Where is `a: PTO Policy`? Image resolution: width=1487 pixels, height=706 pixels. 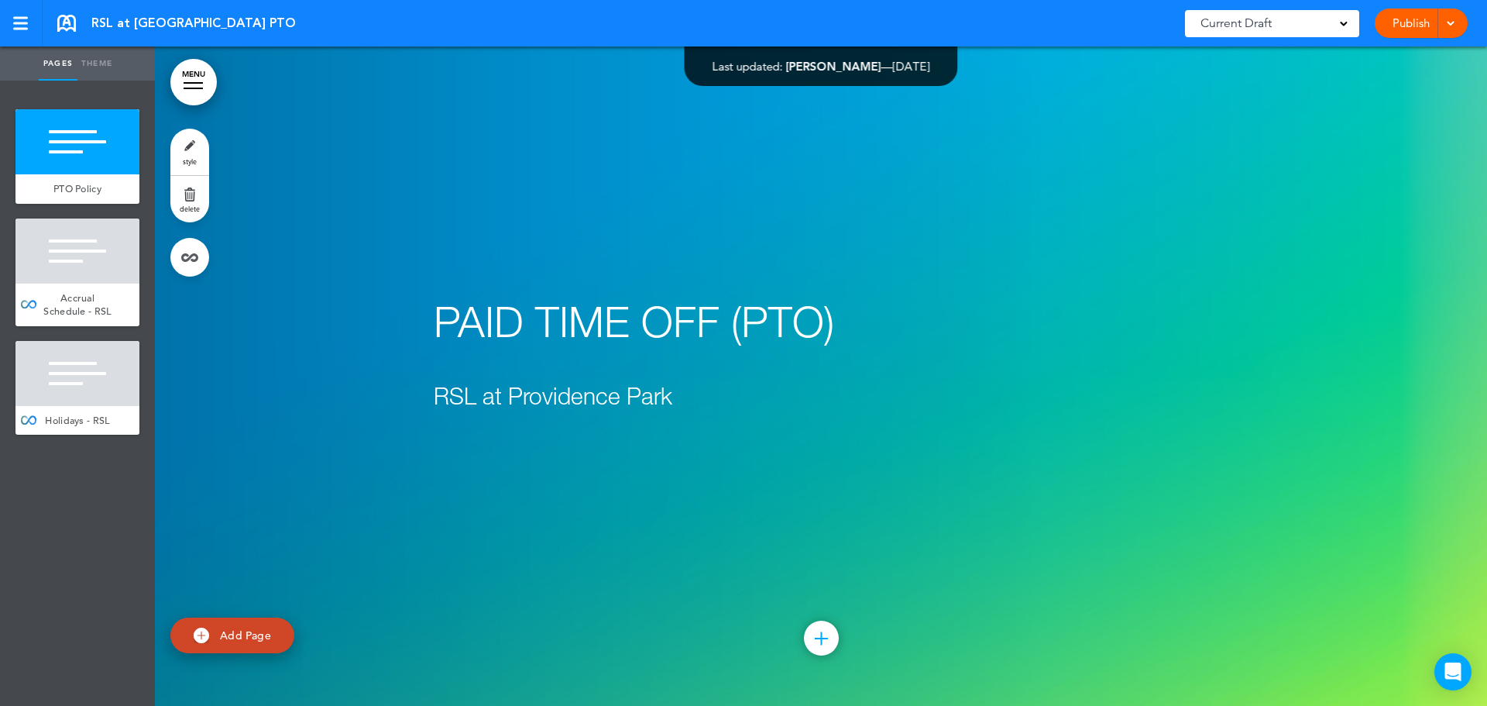
a: PTO Policy is located at coordinates (77, 189).